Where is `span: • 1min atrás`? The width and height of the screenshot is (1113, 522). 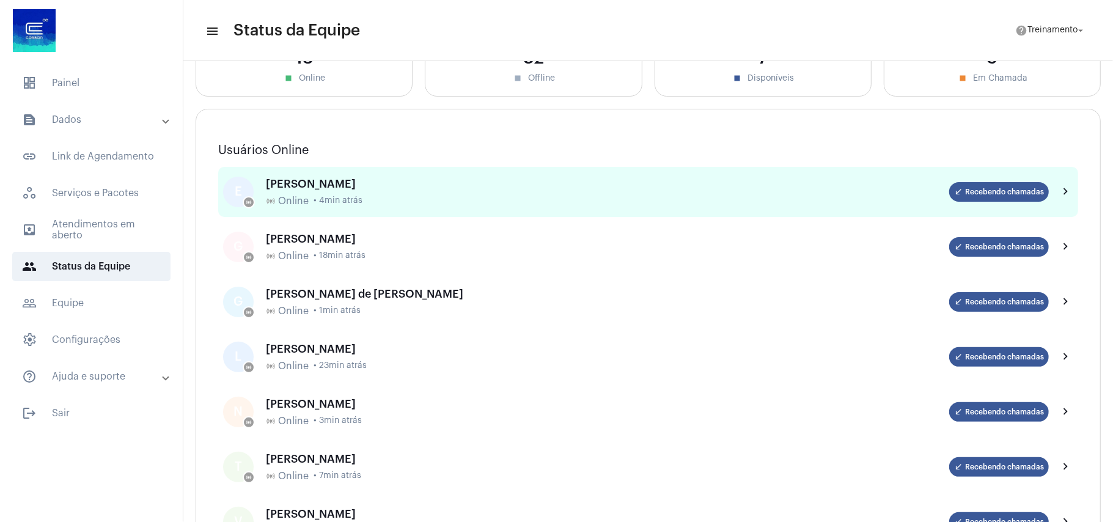 span: • 1min atrás is located at coordinates (337, 310).